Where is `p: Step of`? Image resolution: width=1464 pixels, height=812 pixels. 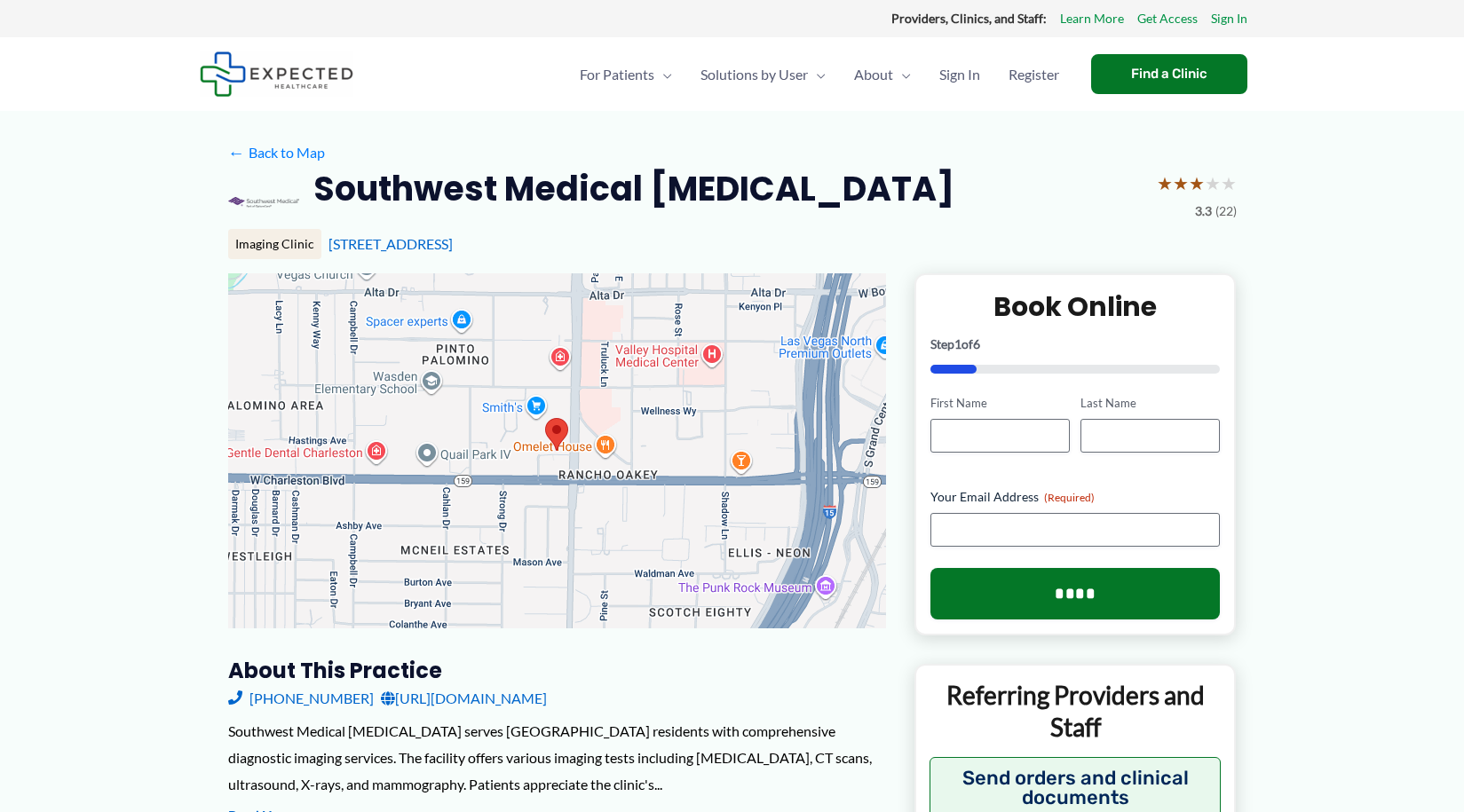 p: Step of is located at coordinates (1075, 345).